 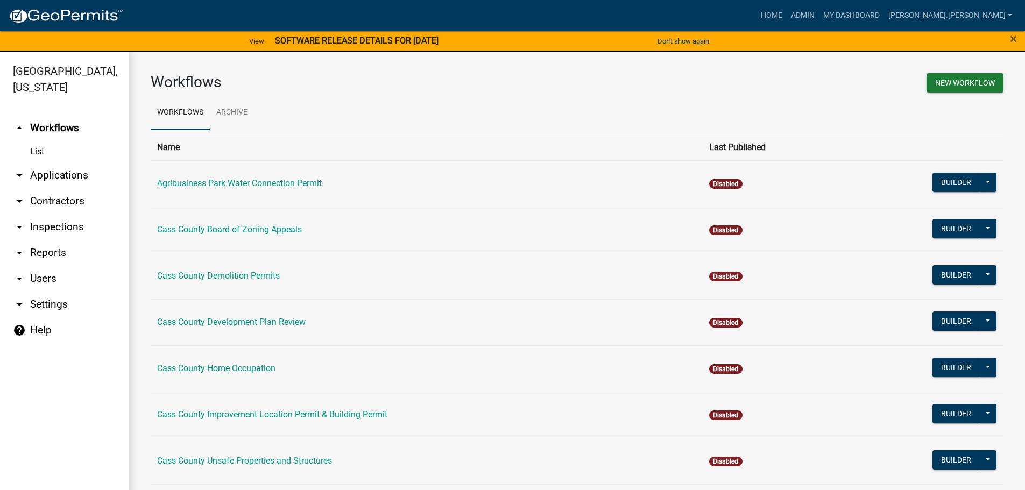 I want to click on th: Last Published, so click(x=777, y=147).